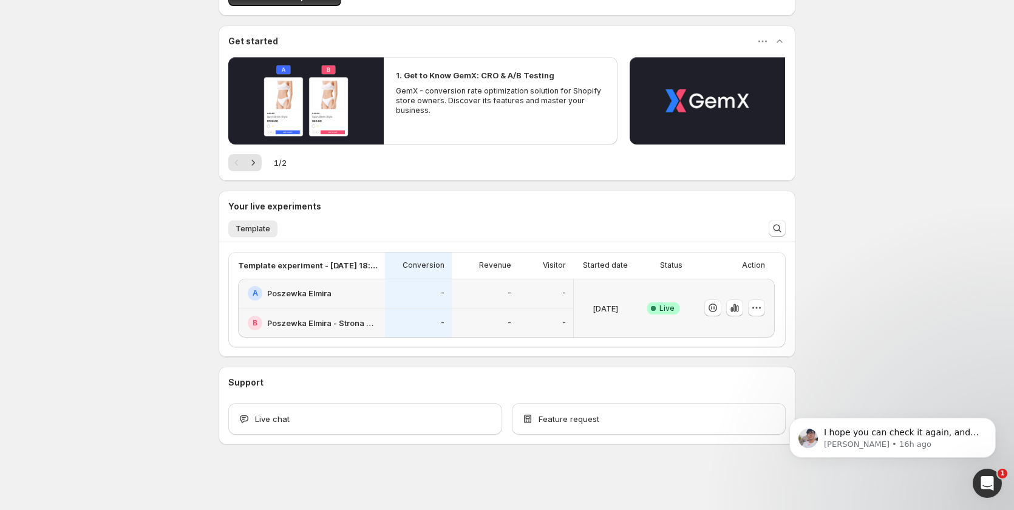 This screenshot has width=1014, height=510. Describe the element at coordinates (777, 228) in the screenshot. I see `button: Search and filter results` at that location.